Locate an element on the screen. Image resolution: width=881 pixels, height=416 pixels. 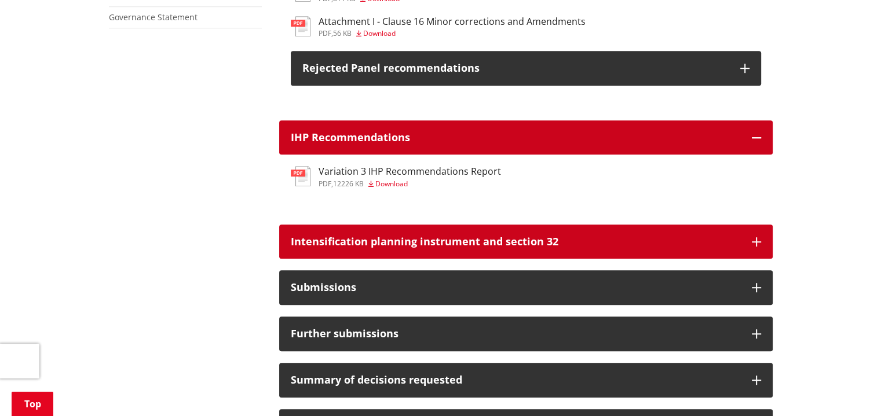
span: 56 KB is located at coordinates (342, 33).